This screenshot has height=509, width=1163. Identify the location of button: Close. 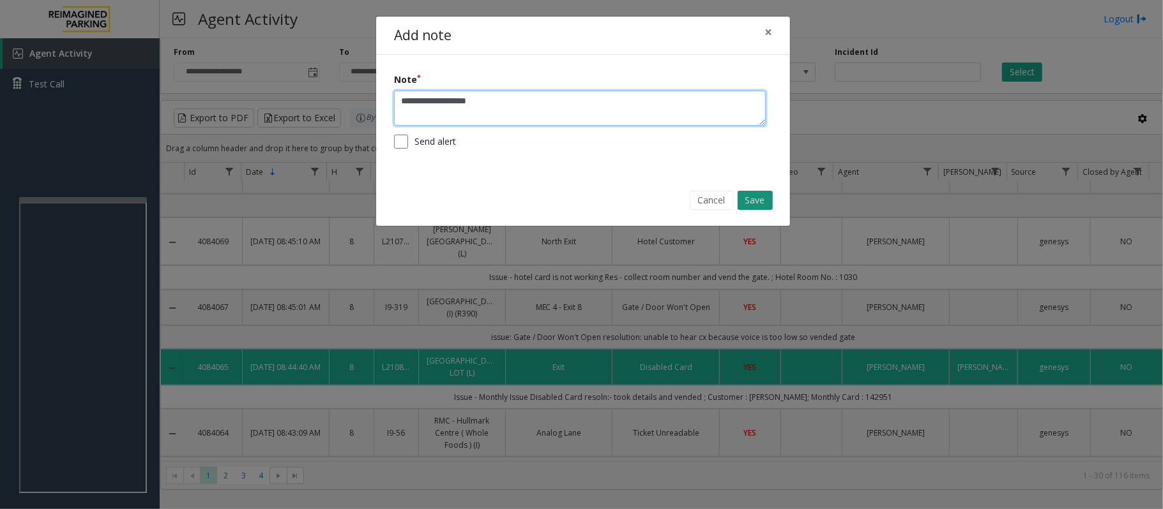
(768, 32).